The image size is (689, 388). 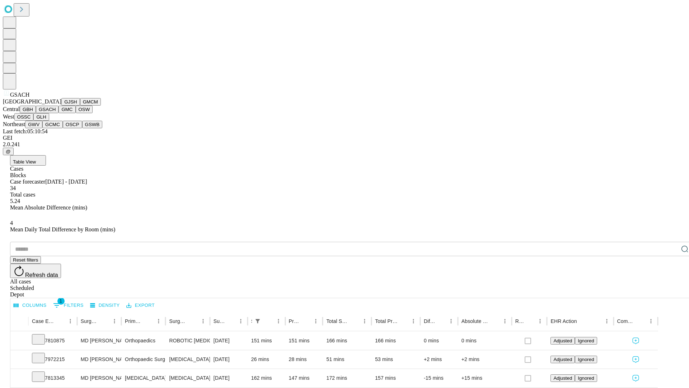 I want to click on div: Primary Service, so click(x=134, y=321).